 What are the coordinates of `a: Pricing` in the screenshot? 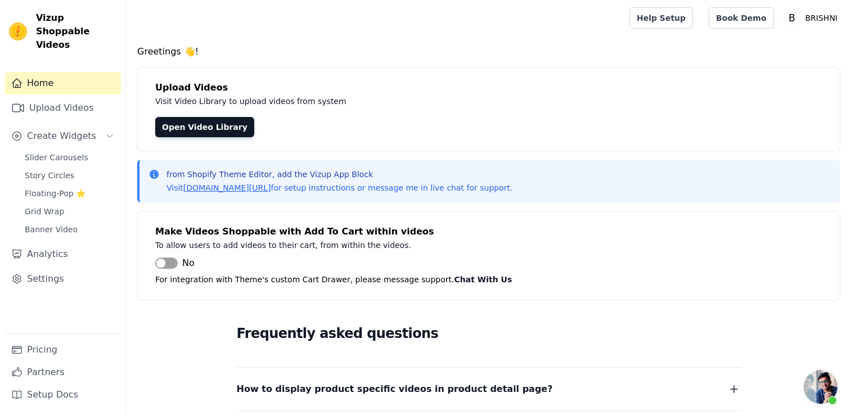 It's located at (62, 350).